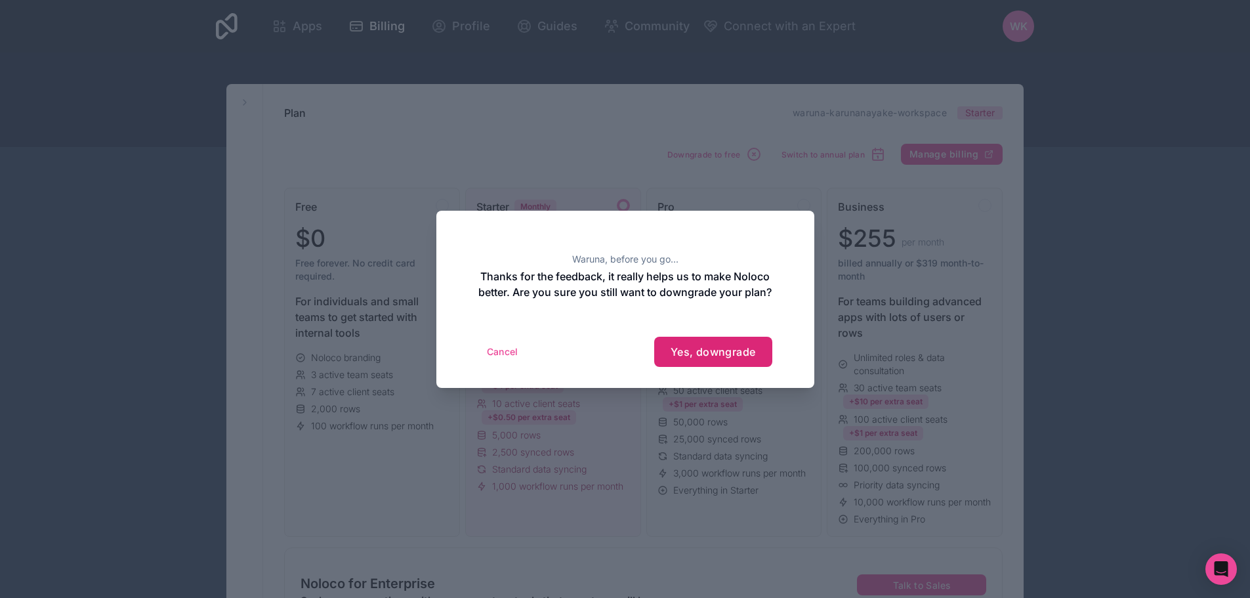 This screenshot has width=1250, height=598. Describe the element at coordinates (1221, 569) in the screenshot. I see `div: Open Intercom Messenger` at that location.